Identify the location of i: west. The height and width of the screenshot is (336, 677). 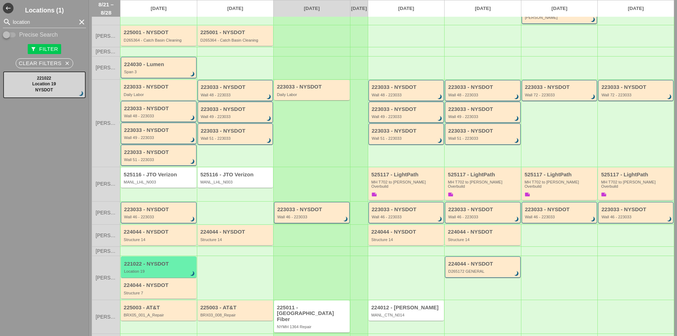
(8, 8).